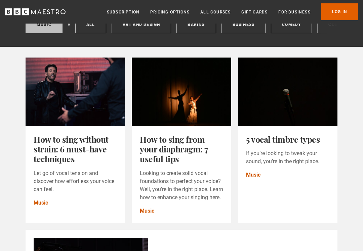  What do you see at coordinates (244, 25) in the screenshot?
I see `a: Business` at bounding box center [244, 25].